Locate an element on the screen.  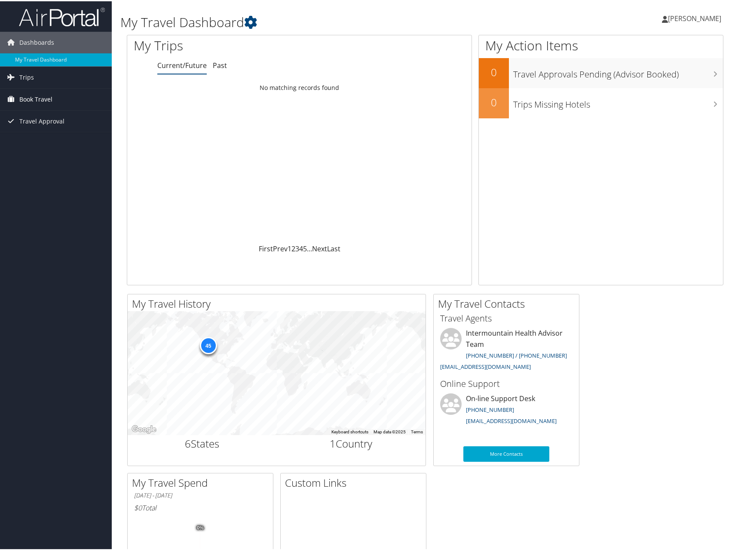
h1: My Travel Dashboard is located at coordinates (323, 21).